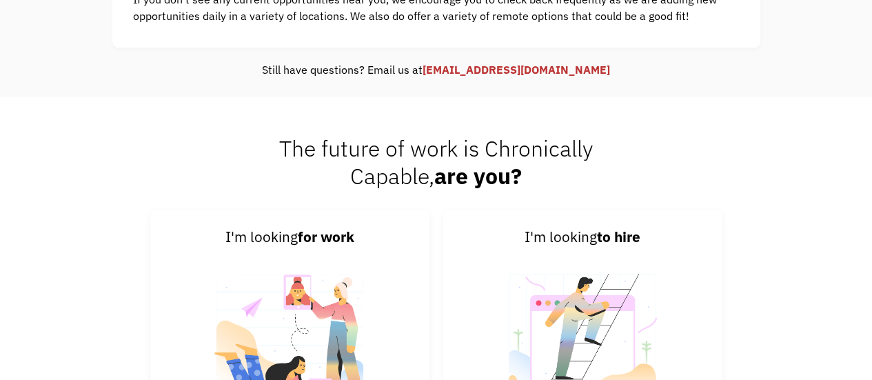 This screenshot has width=872, height=380. I want to click on span: The future of work is Chronically Capable,, so click(436, 162).